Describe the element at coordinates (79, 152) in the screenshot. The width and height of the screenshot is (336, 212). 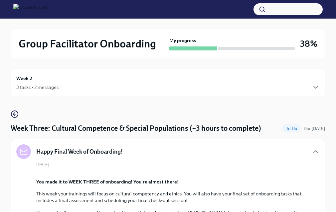
I see `h5: Happy Final Week of Onboarding!` at that location.